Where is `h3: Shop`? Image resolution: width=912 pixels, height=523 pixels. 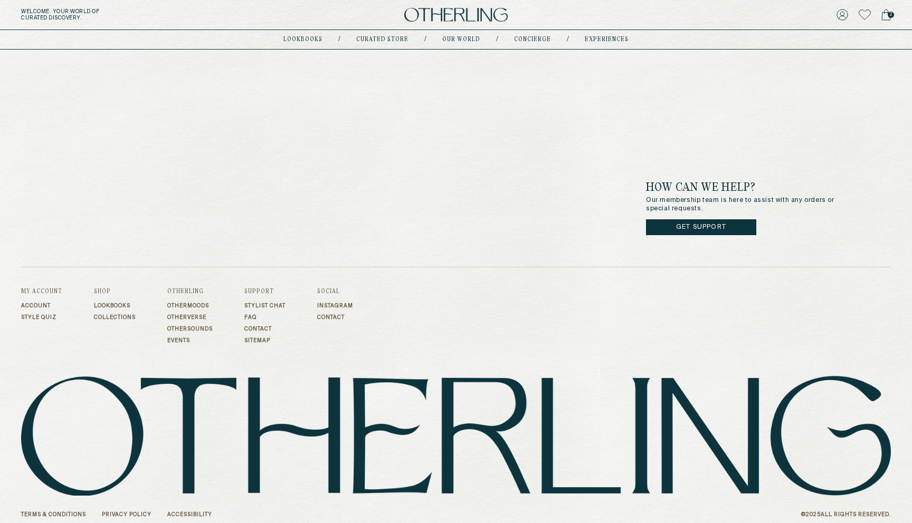 h3: Shop is located at coordinates (114, 292).